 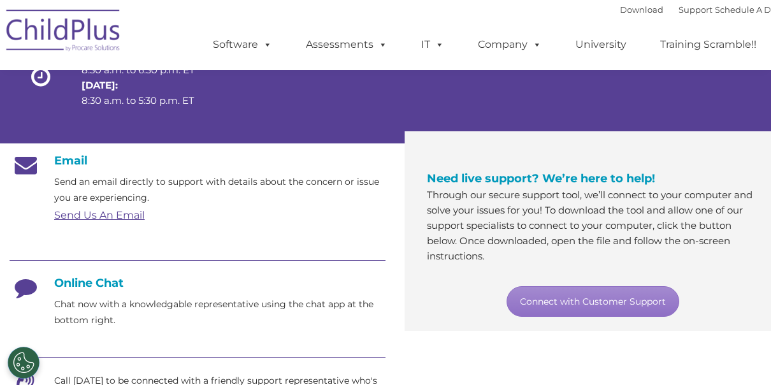 I want to click on a: IT, so click(x=433, y=45).